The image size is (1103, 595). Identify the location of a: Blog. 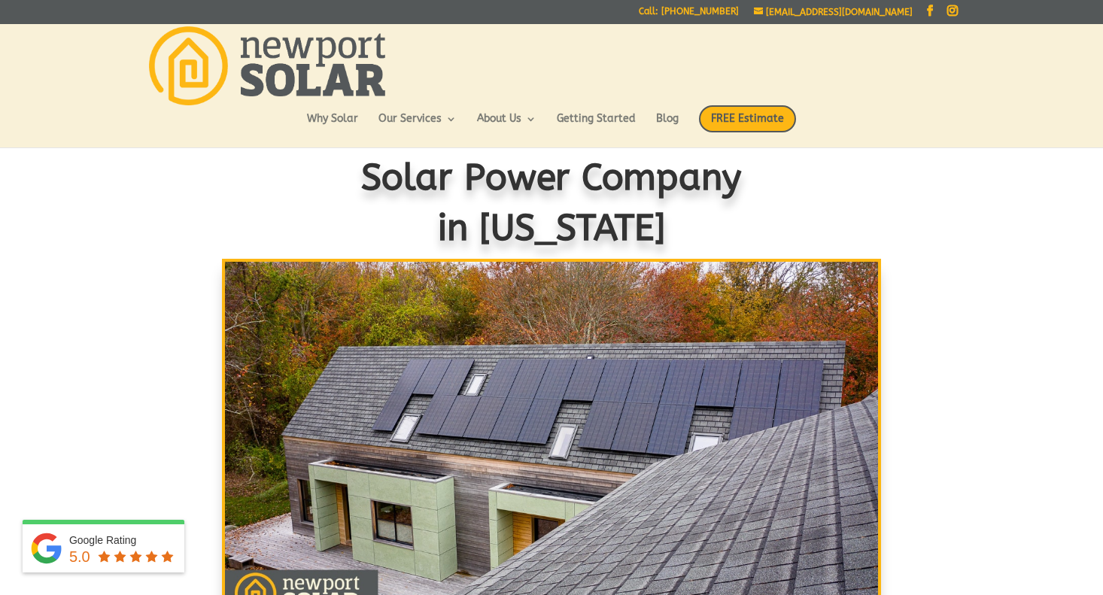
(668, 126).